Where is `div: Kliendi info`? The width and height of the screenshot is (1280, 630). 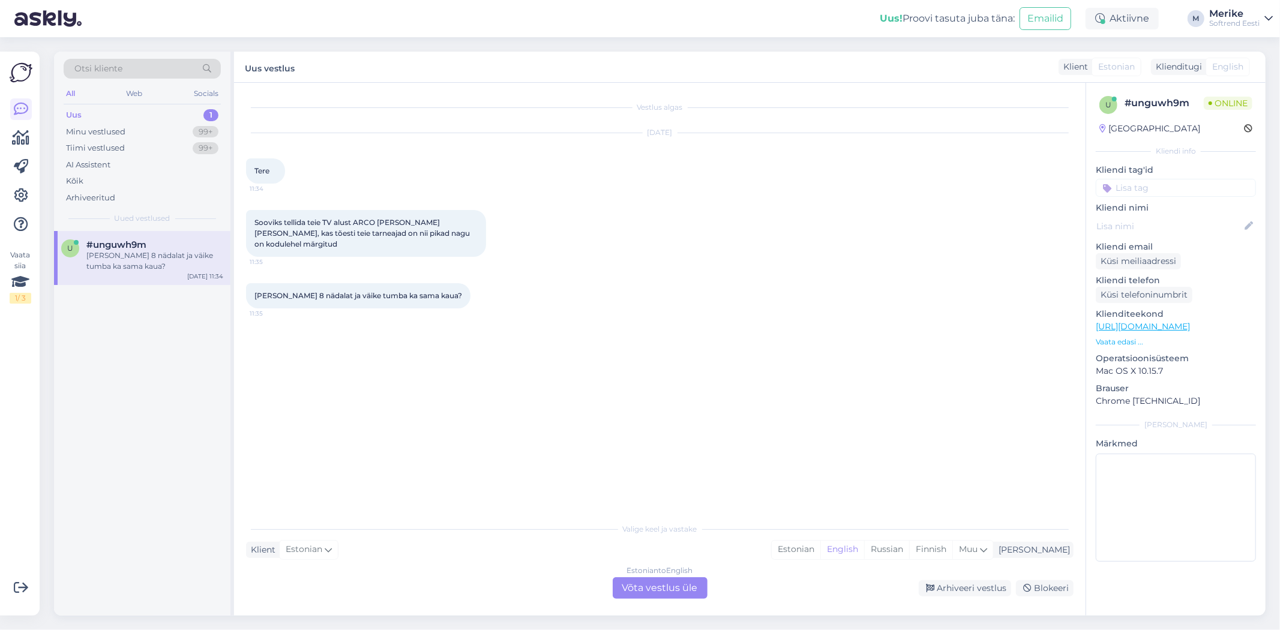 div: Kliendi info is located at coordinates (1176, 151).